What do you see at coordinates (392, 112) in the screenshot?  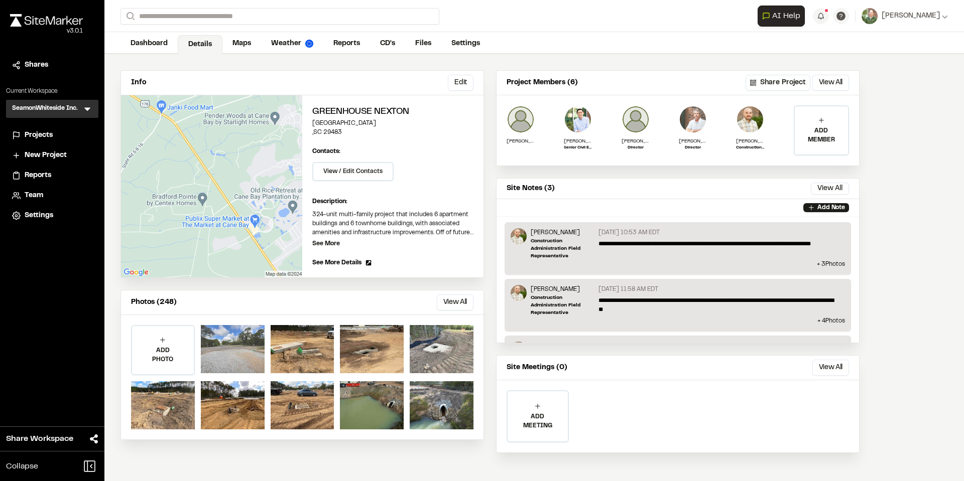 I see `h2: Greenhouse Nexton` at bounding box center [392, 112].